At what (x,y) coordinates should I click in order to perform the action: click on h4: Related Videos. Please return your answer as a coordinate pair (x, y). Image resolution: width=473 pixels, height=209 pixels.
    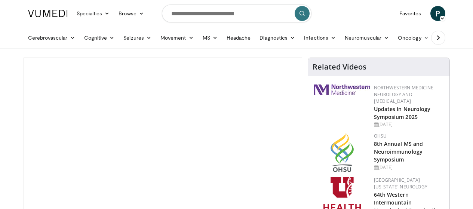
    Looking at the image, I should click on (340, 67).